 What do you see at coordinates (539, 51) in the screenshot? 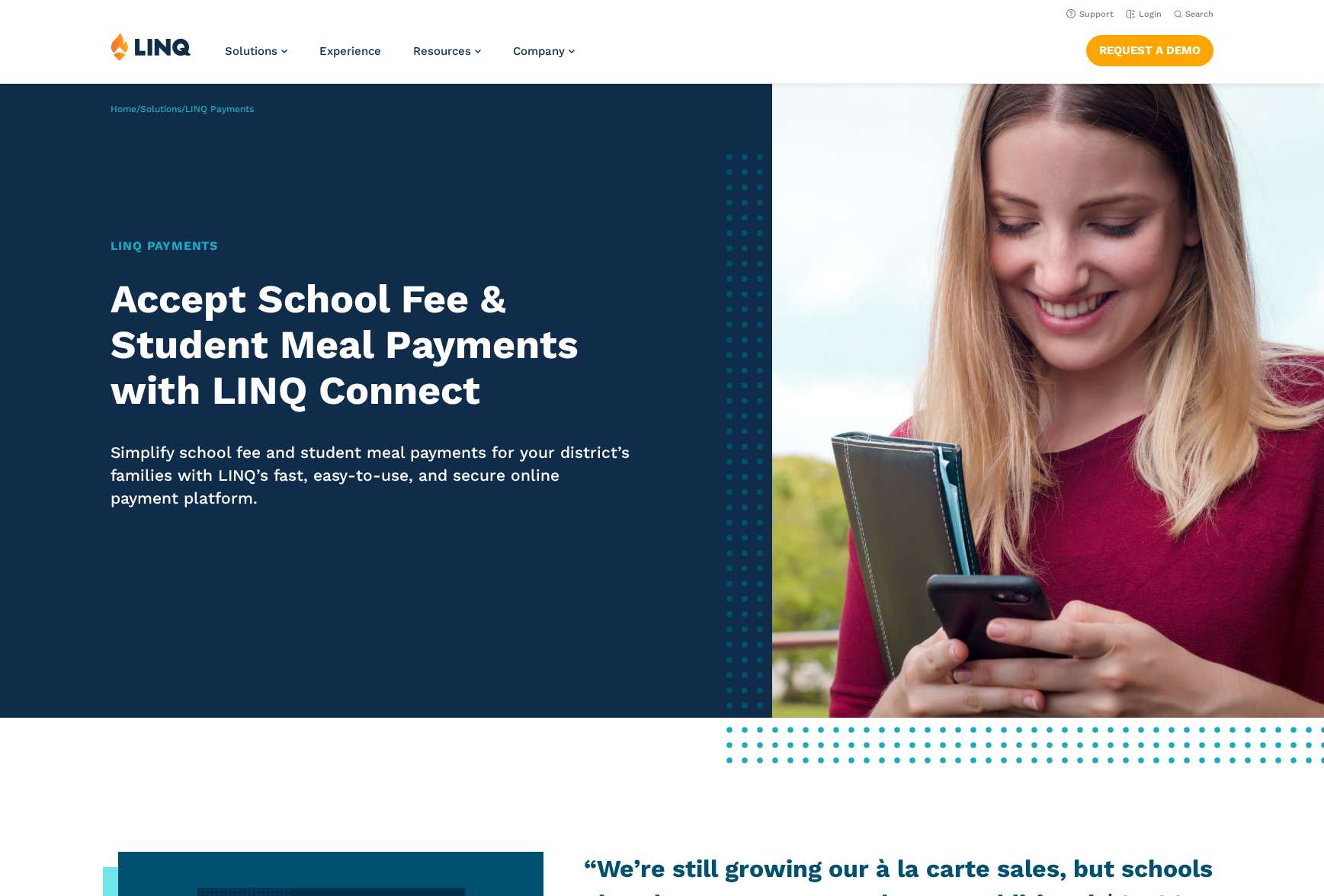
I see `span: Company` at bounding box center [539, 51].